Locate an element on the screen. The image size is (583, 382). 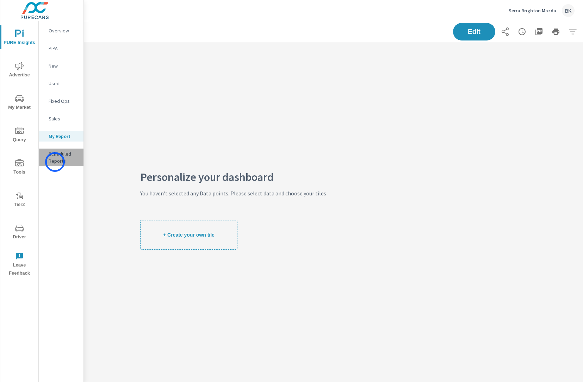
span: Tools is located at coordinates (19, 168).